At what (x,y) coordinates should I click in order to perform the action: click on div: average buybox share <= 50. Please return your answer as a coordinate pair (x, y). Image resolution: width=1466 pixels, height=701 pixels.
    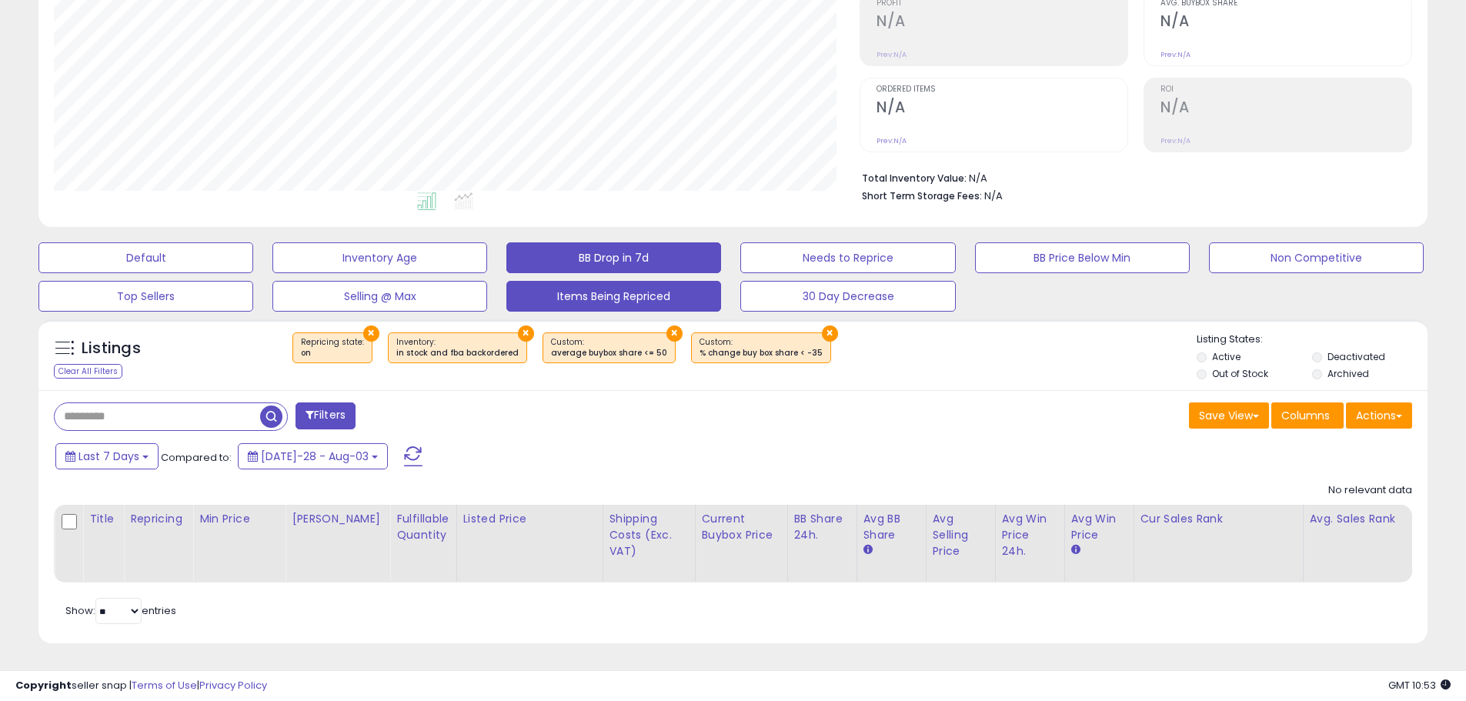
    Looking at the image, I should click on (609, 353).